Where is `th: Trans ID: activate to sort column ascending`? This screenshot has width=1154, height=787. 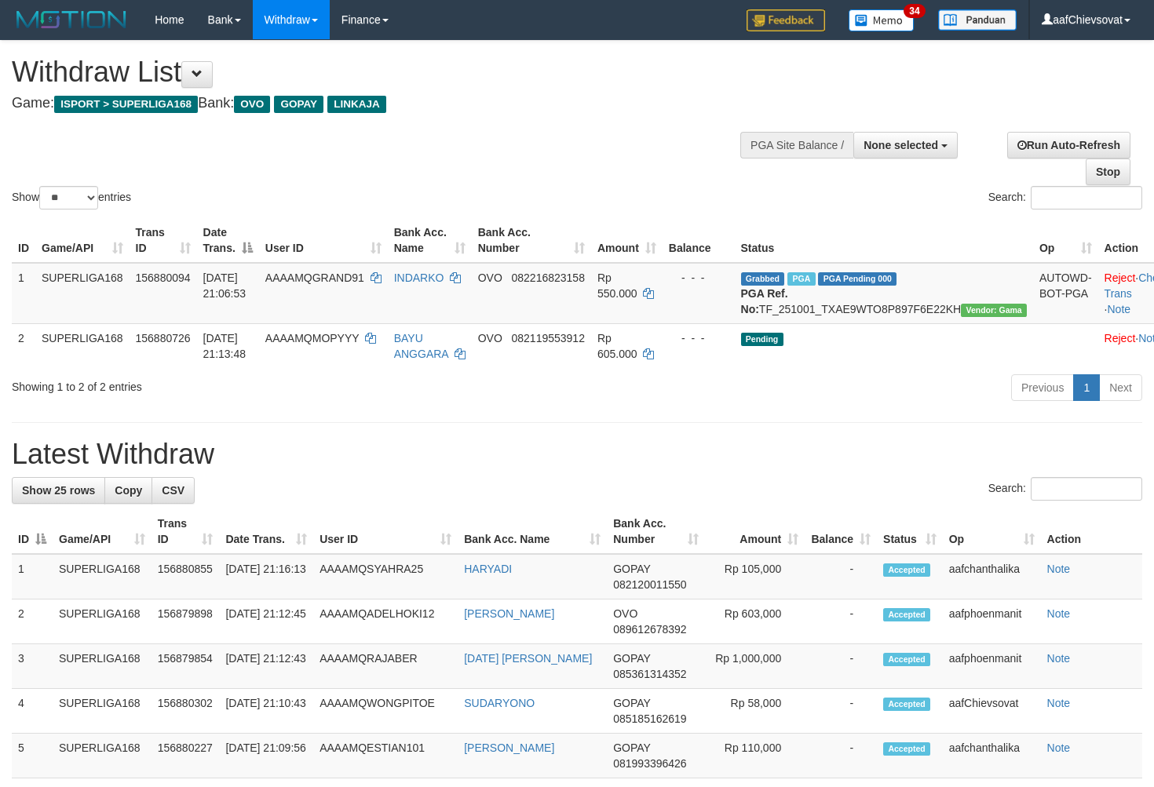 th: Trans ID: activate to sort column ascending is located at coordinates (185, 531).